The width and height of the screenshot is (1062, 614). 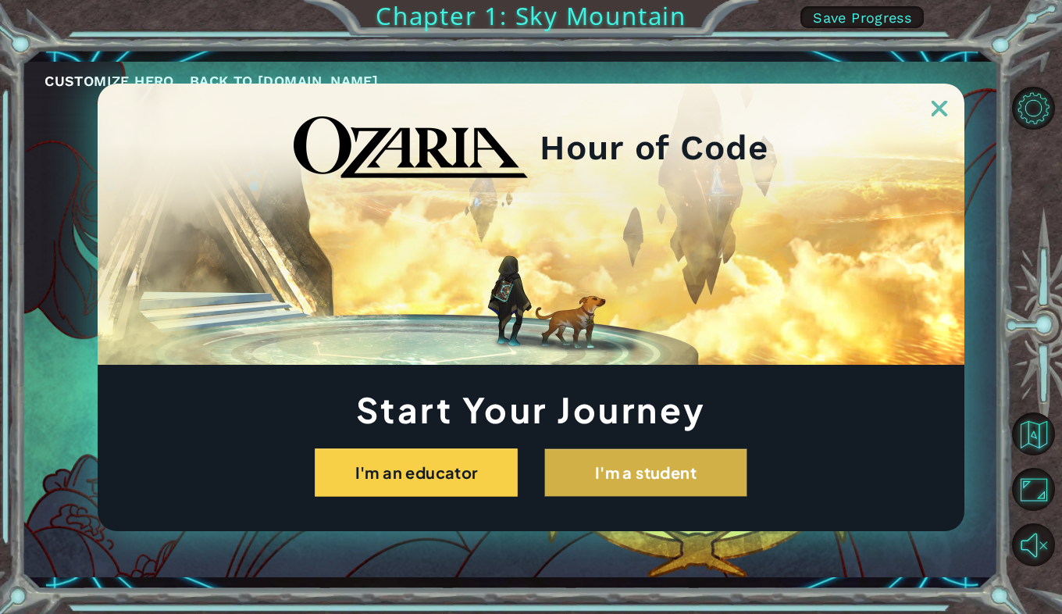 What do you see at coordinates (411, 148) in the screenshot?
I see `img: blackOzariaWordmark.png` at bounding box center [411, 148].